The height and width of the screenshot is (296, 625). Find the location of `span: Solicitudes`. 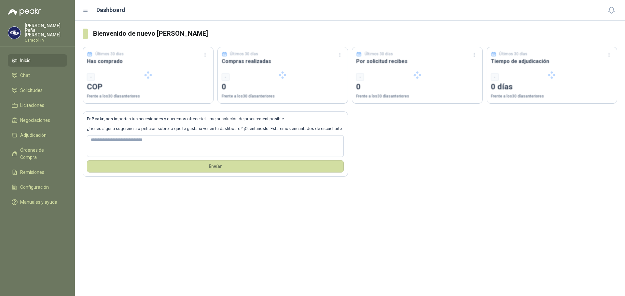

span: Solicitudes is located at coordinates (31, 90).